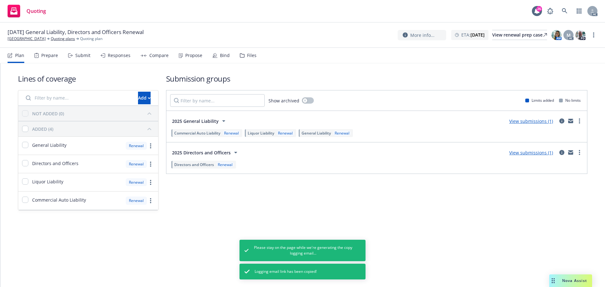 Image resolution: width=605 pixels, height=287 pixels. What do you see at coordinates (520, 35) in the screenshot?
I see `div: View renewal prep case` at bounding box center [520, 35].